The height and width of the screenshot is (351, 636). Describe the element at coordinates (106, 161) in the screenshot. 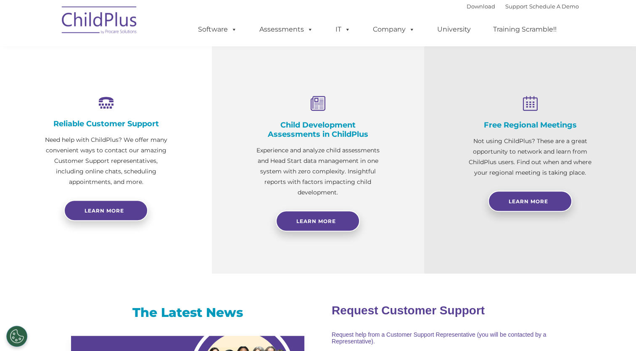

I see `p: Need help with ChildPlus? We offer many convenient ways to contact our amazing Customer Support r...` at that location.